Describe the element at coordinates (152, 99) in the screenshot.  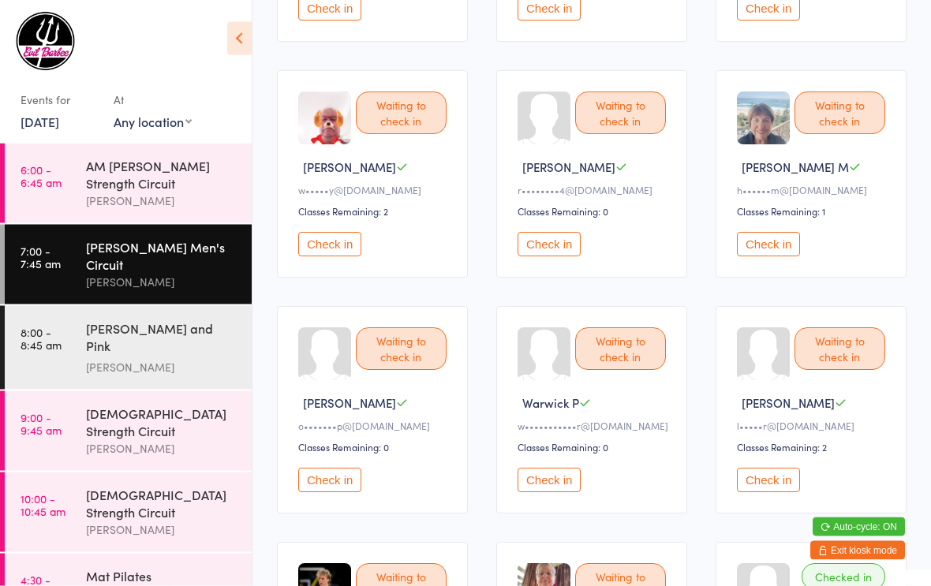
I see `div: At` at that location.